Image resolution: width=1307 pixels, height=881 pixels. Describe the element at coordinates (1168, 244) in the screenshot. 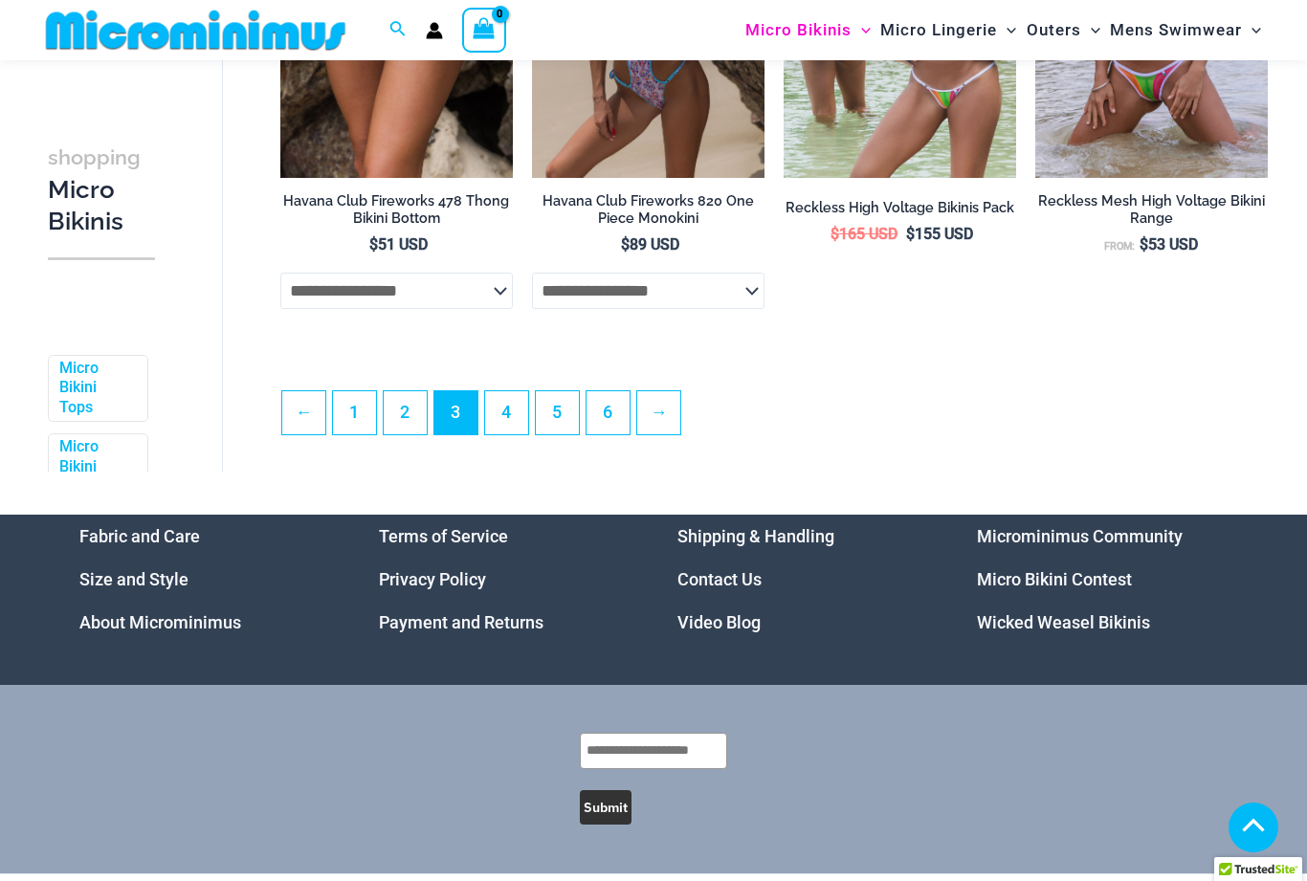

I see `bdi: 53 USD` at that location.